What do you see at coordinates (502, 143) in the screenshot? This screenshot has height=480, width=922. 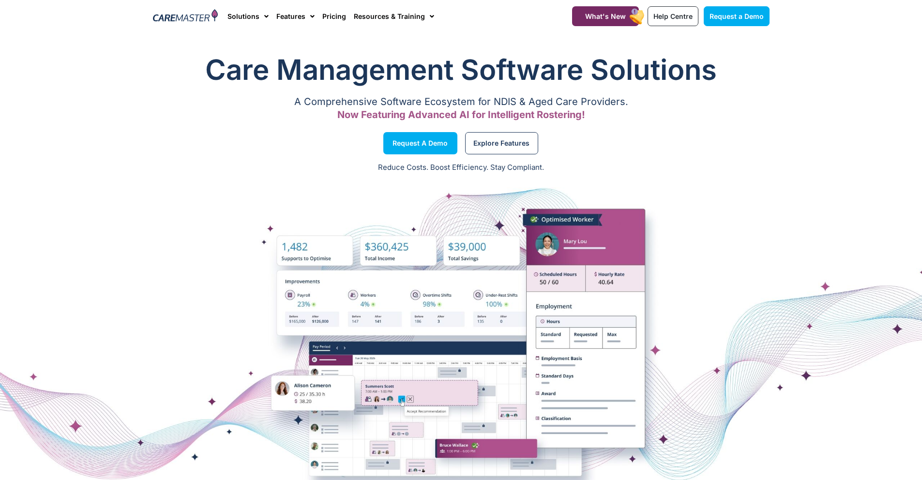 I see `span: Explore Features` at bounding box center [502, 143].